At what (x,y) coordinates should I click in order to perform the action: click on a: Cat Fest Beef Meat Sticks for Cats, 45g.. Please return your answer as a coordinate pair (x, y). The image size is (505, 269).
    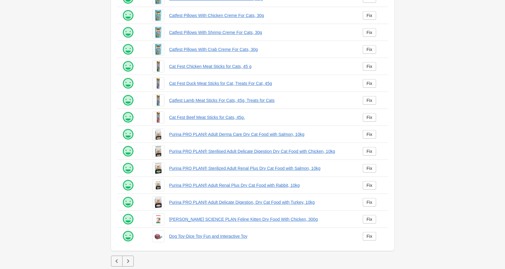
    Looking at the image, I should click on (261, 117).